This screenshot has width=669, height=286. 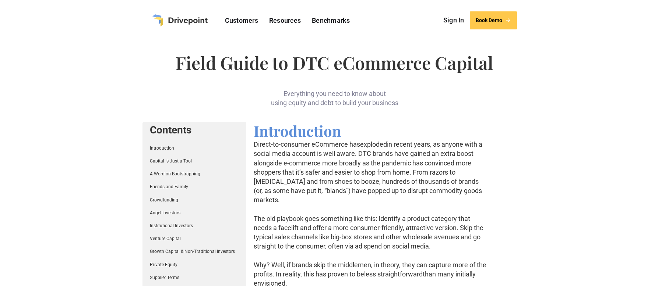 I want to click on h1: Field Guide to DTC eCommerce Capital, so click(x=334, y=63).